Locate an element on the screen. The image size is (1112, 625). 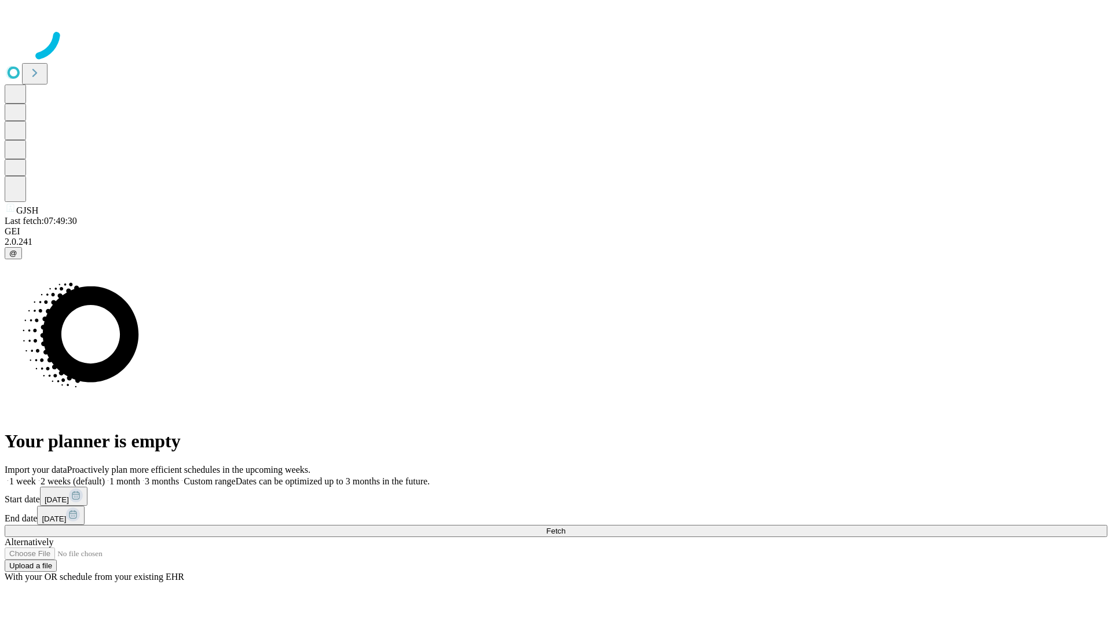
span: Fetch is located at coordinates (555, 531).